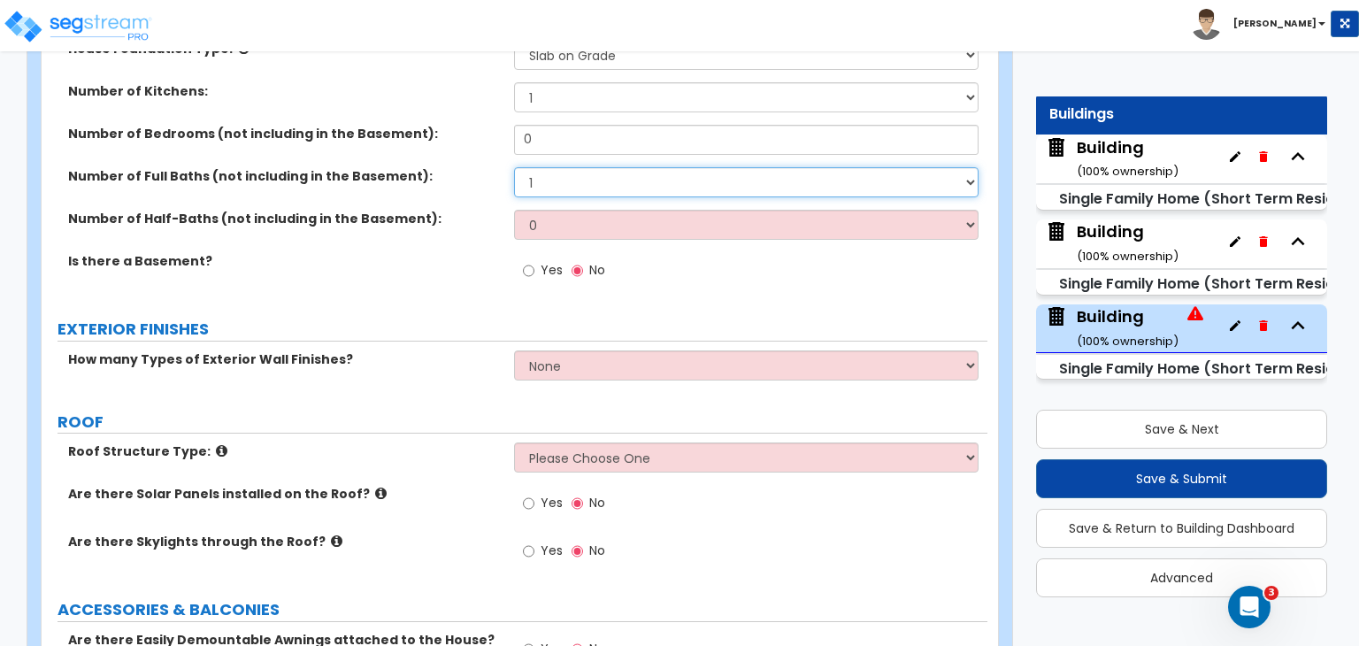 The height and width of the screenshot is (646, 1359). Describe the element at coordinates (284, 541) in the screenshot. I see `label: Are there Skylights through the Roof?` at that location.